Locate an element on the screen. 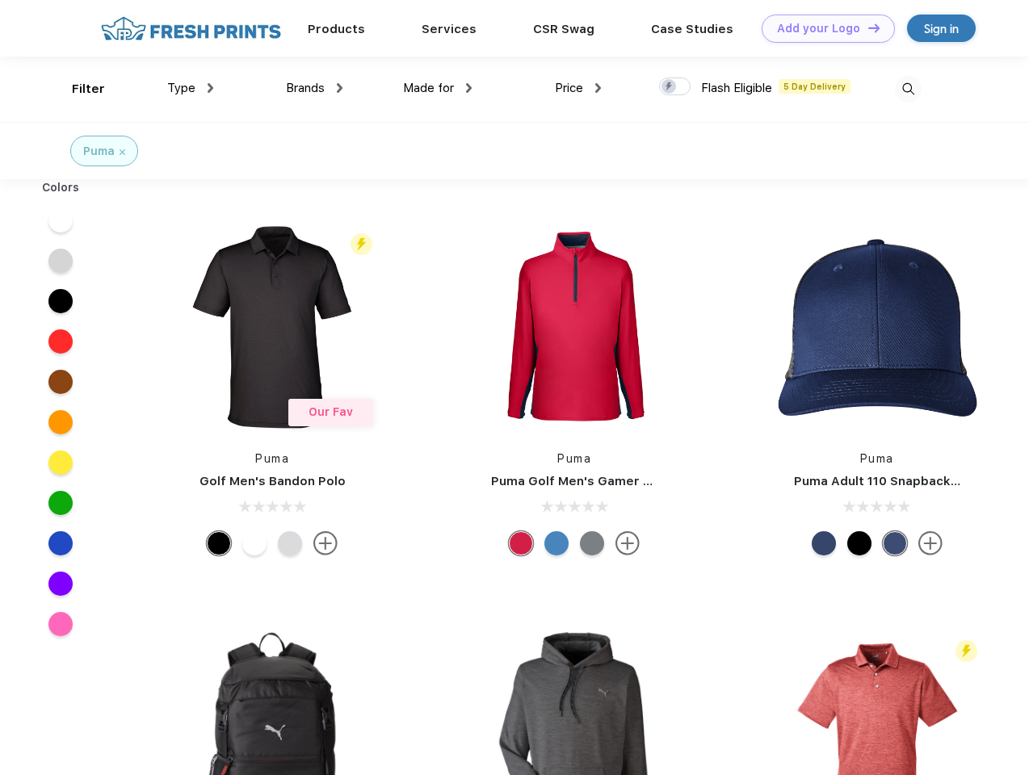  span: Made for is located at coordinates (428, 88).